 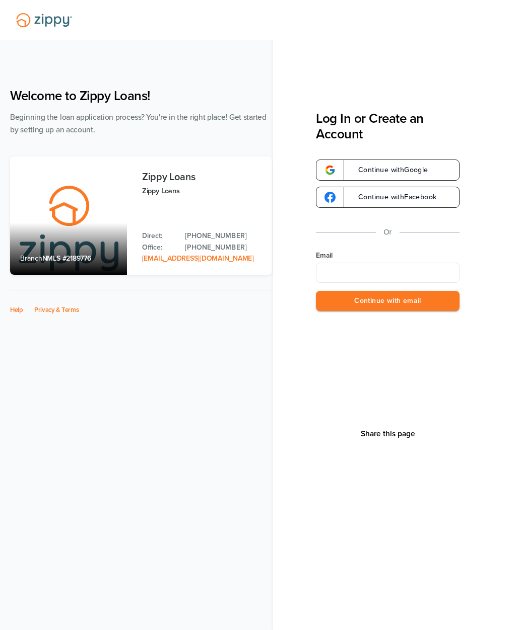 What do you see at coordinates (387, 273) in the screenshot?
I see `input: Email Address` at bounding box center [387, 273].